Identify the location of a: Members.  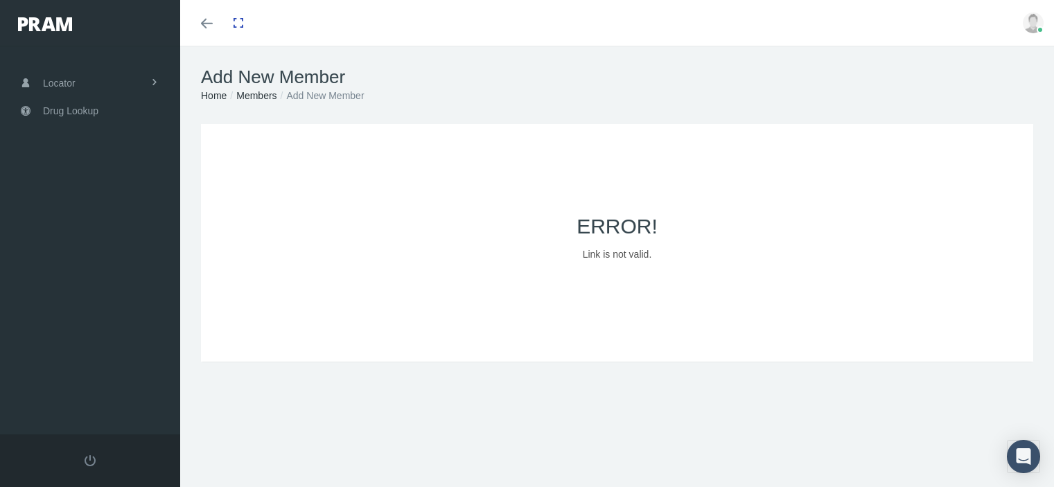
(256, 96).